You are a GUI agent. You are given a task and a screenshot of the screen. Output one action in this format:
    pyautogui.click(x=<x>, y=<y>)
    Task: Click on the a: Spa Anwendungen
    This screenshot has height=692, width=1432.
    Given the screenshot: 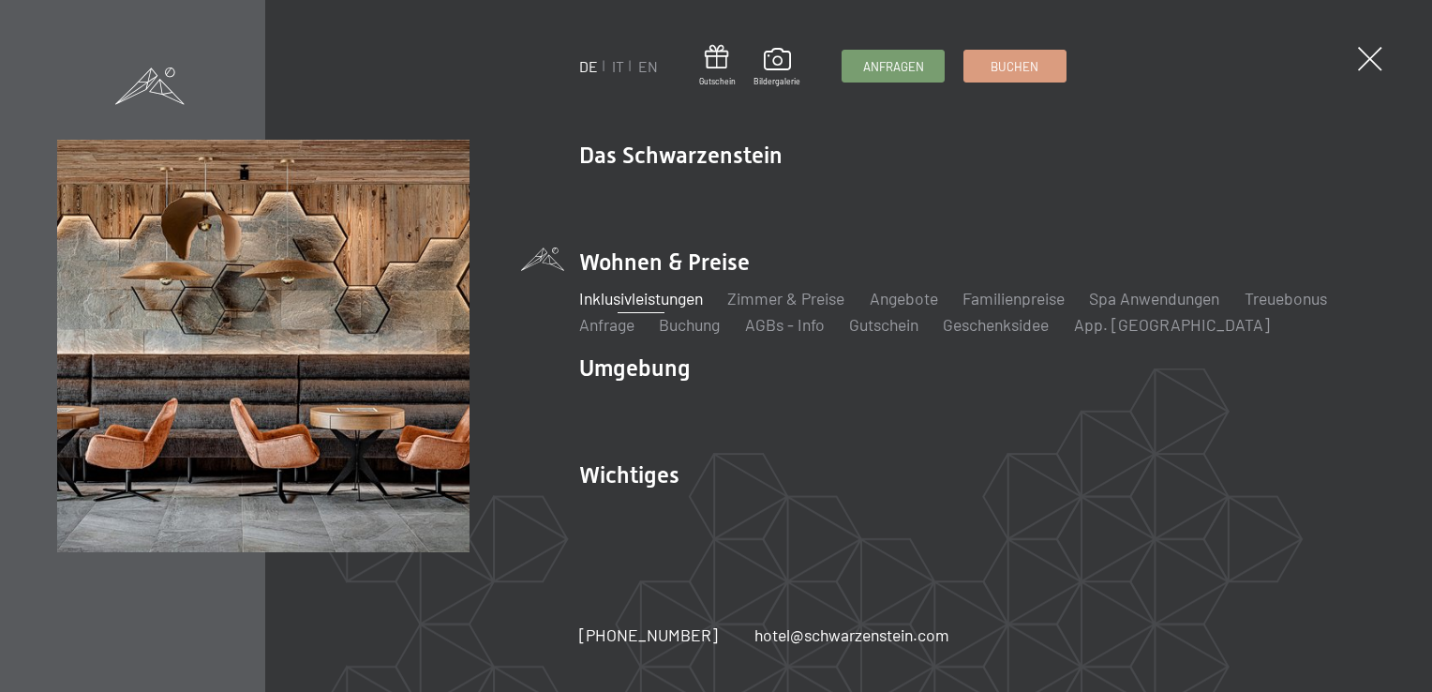 What is the action you would take?
    pyautogui.click(x=1154, y=298)
    